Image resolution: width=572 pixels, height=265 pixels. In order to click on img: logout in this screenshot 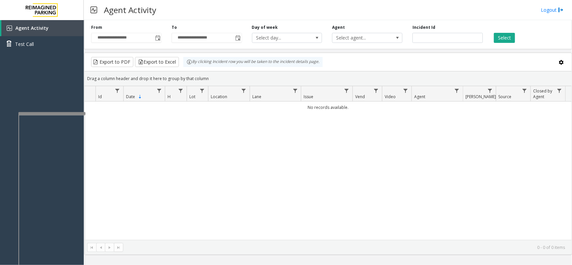, I will do `click(561, 10)`.